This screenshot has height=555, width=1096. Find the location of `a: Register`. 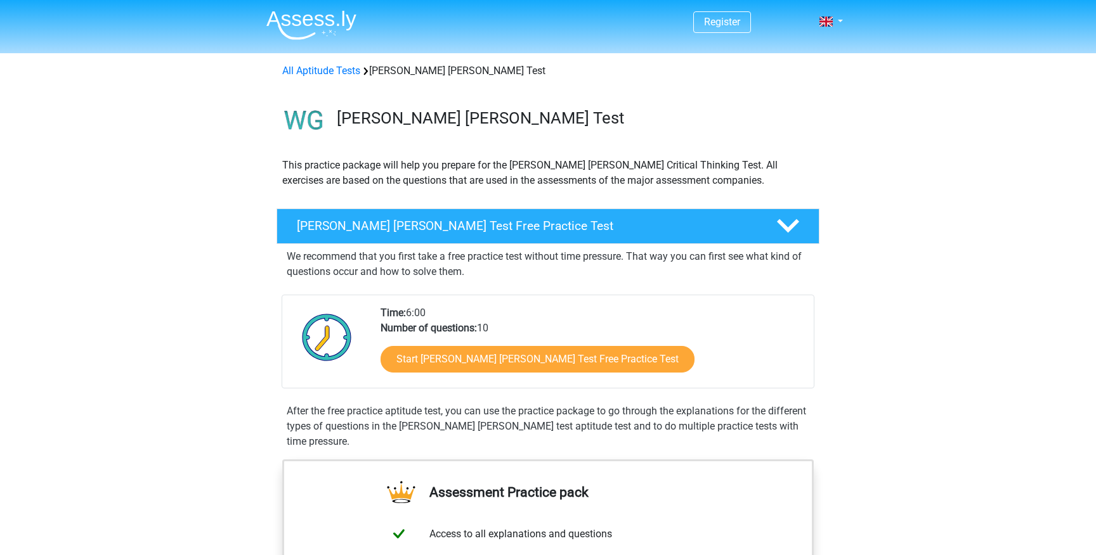

a: Register is located at coordinates (722, 22).